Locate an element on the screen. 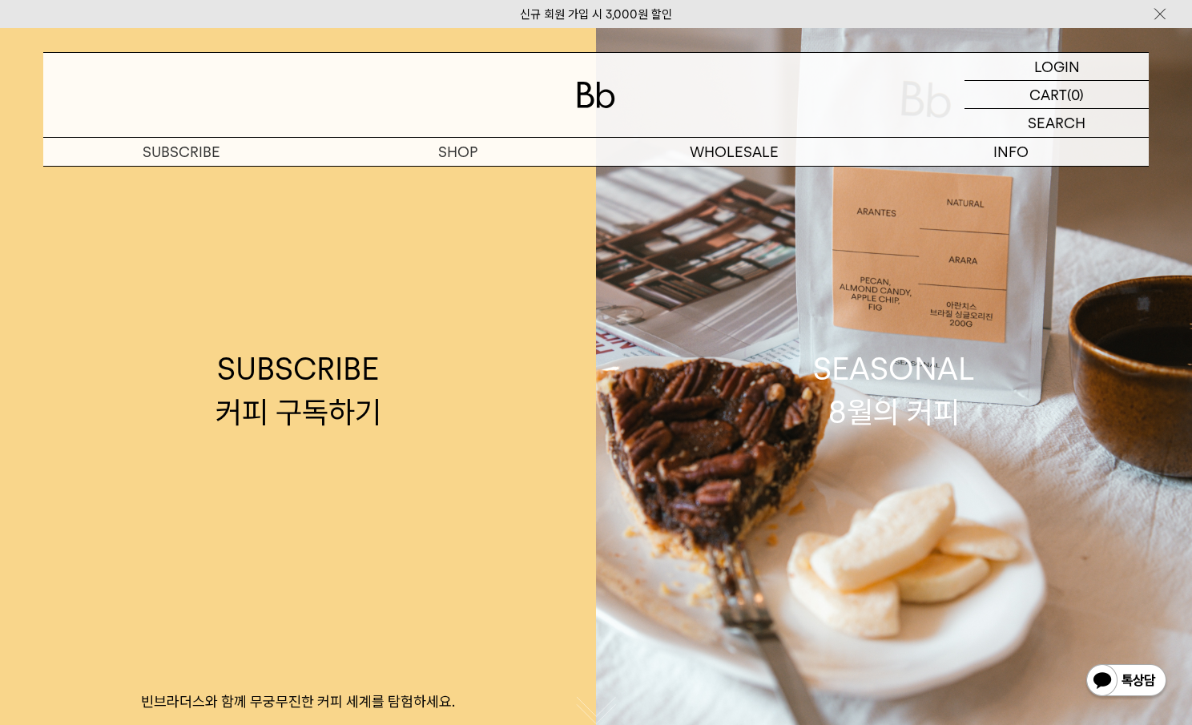  div: SEASONAL 8월의 커피 is located at coordinates (894, 390).